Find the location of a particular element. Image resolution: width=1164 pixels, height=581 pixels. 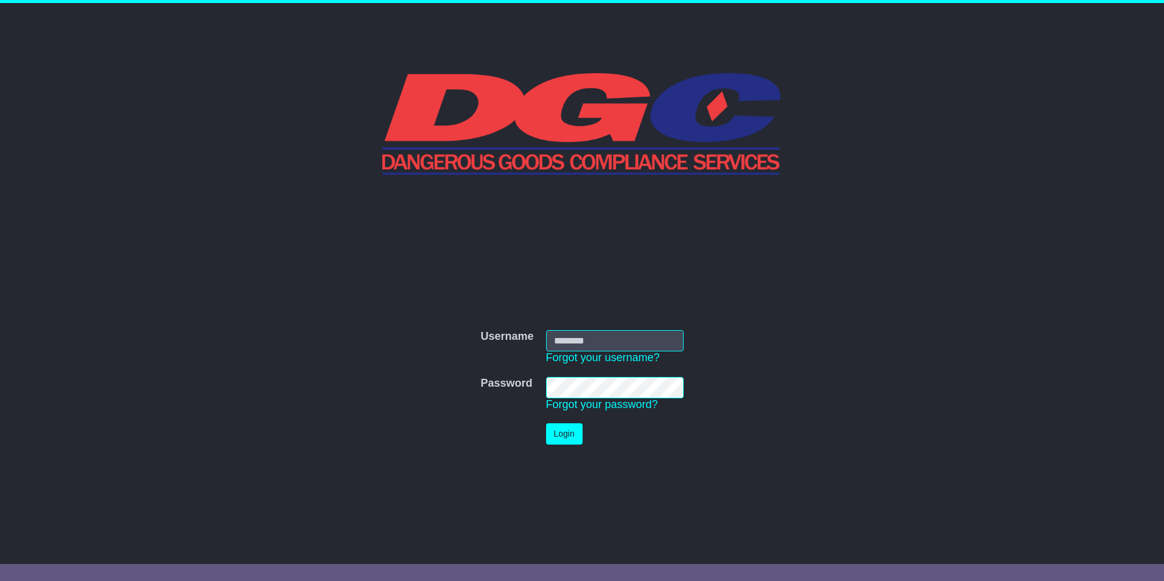

label: Password is located at coordinates (506, 383).